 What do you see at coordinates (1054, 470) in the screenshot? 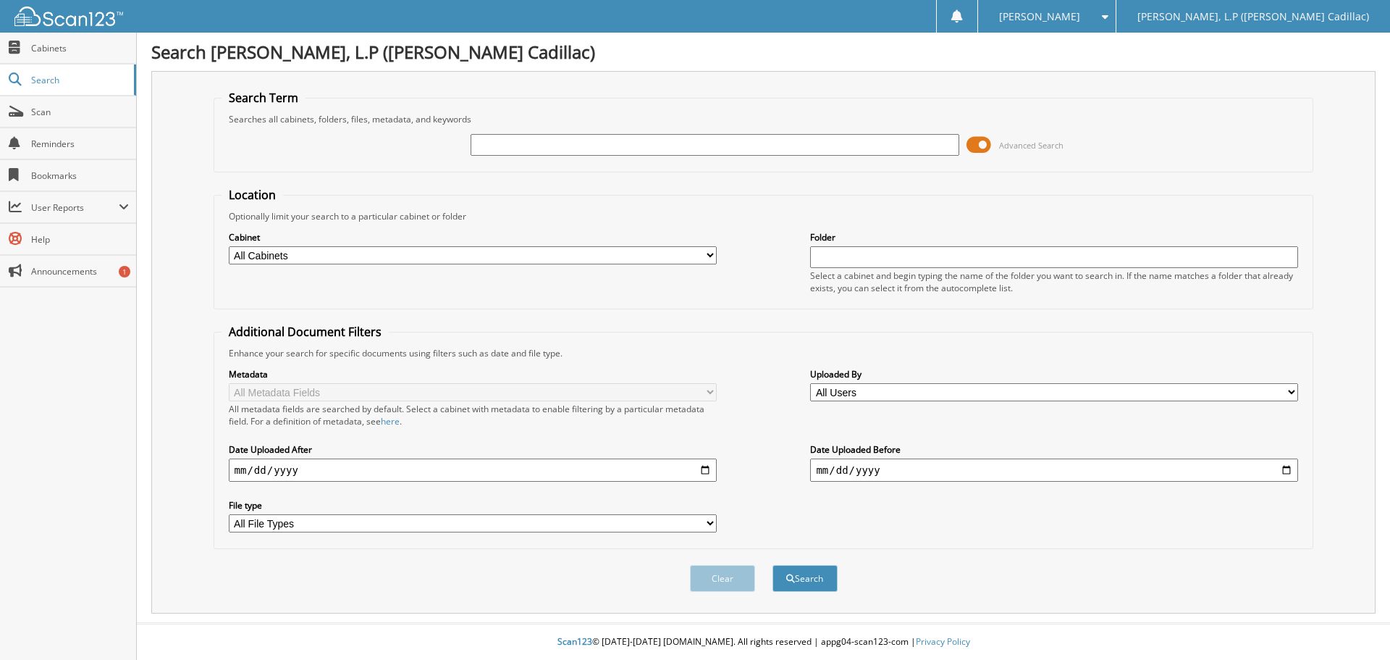
I see `input: end` at bounding box center [1054, 470].